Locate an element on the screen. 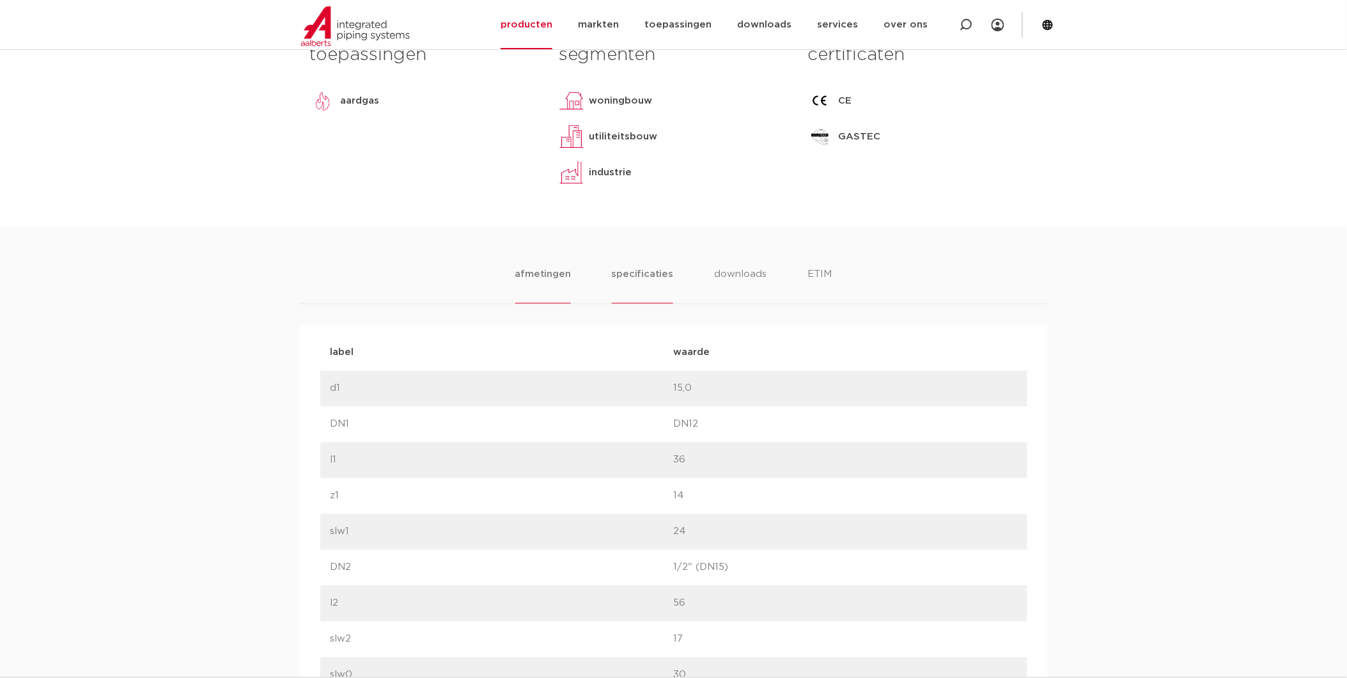  p: 15,0 is located at coordinates (845, 389).